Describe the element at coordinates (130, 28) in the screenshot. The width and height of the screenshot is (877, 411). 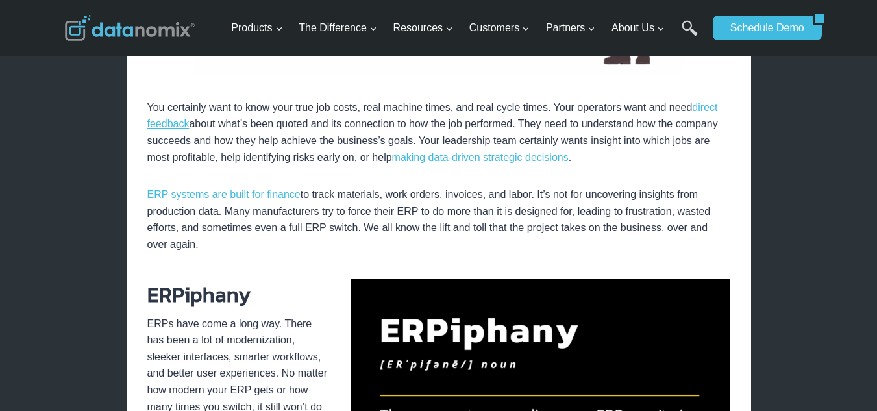
I see `img: Datanomix` at that location.